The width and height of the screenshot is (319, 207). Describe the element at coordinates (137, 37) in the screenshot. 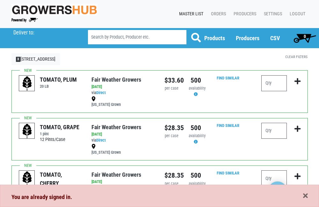

I see `input: Search by Product, Producer etc.` at that location.